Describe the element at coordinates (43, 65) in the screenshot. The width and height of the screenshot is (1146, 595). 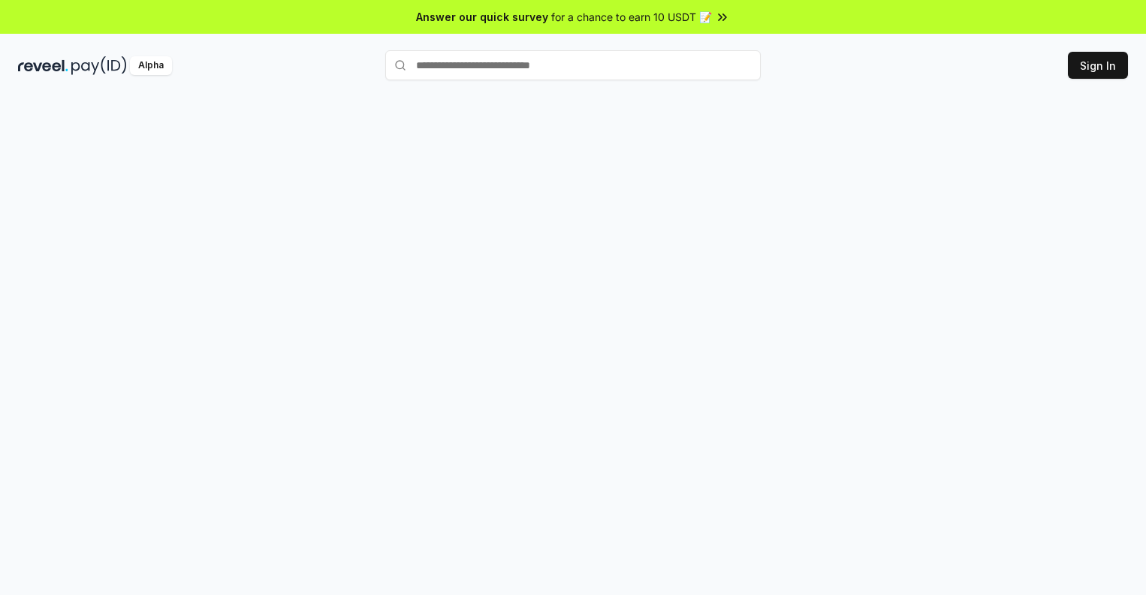
I see `img: reveel_dark` at that location.